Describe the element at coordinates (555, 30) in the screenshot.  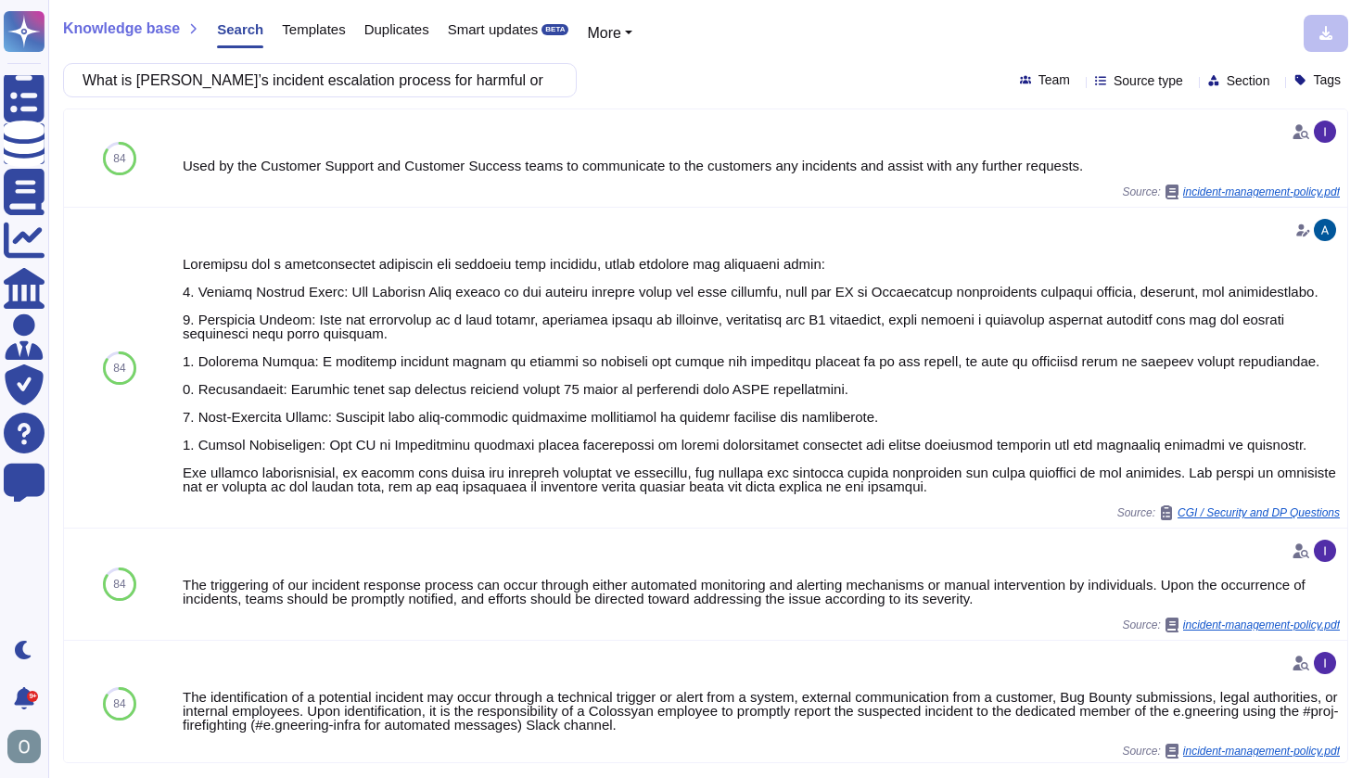
I see `div: BETA` at that location.